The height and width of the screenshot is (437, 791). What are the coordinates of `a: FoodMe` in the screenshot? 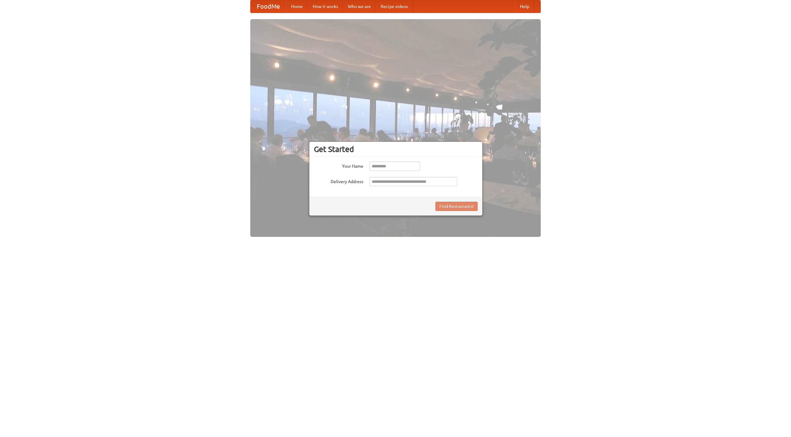 It's located at (268, 6).